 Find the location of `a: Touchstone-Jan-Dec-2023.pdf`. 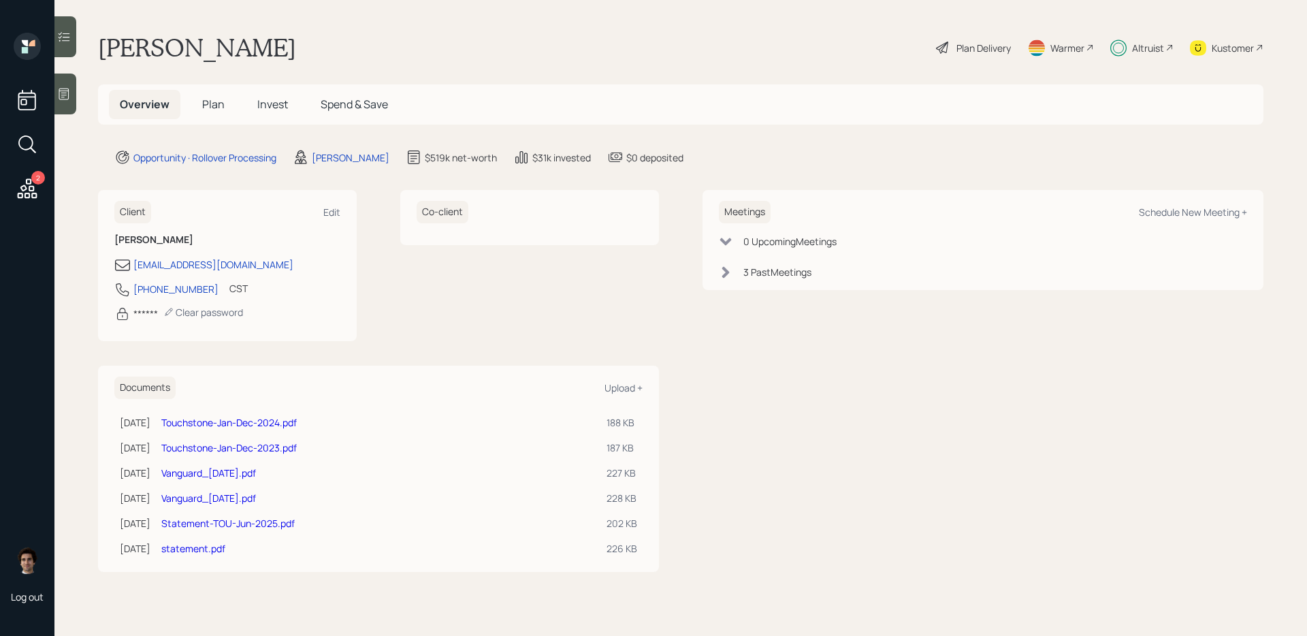

a: Touchstone-Jan-Dec-2023.pdf is located at coordinates (229, 447).